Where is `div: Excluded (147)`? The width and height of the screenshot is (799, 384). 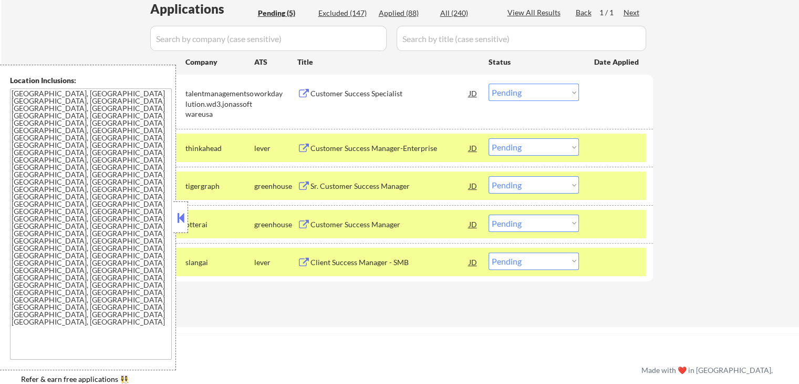 div: Excluded (147) is located at coordinates (345, 13).